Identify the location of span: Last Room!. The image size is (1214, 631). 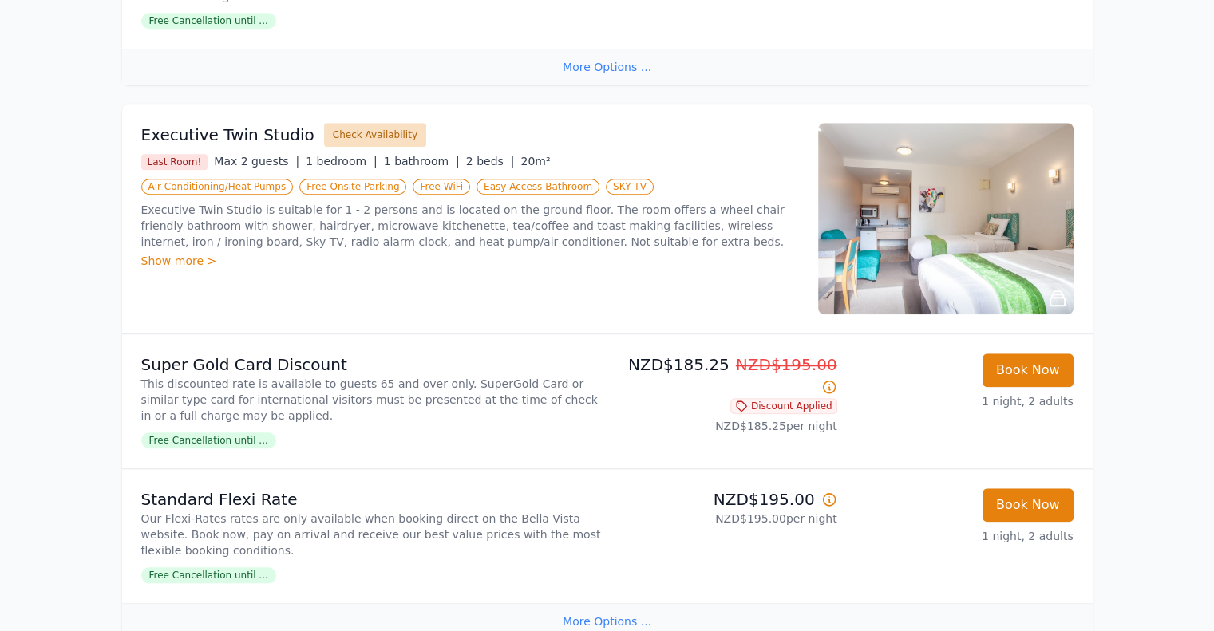
(175, 162).